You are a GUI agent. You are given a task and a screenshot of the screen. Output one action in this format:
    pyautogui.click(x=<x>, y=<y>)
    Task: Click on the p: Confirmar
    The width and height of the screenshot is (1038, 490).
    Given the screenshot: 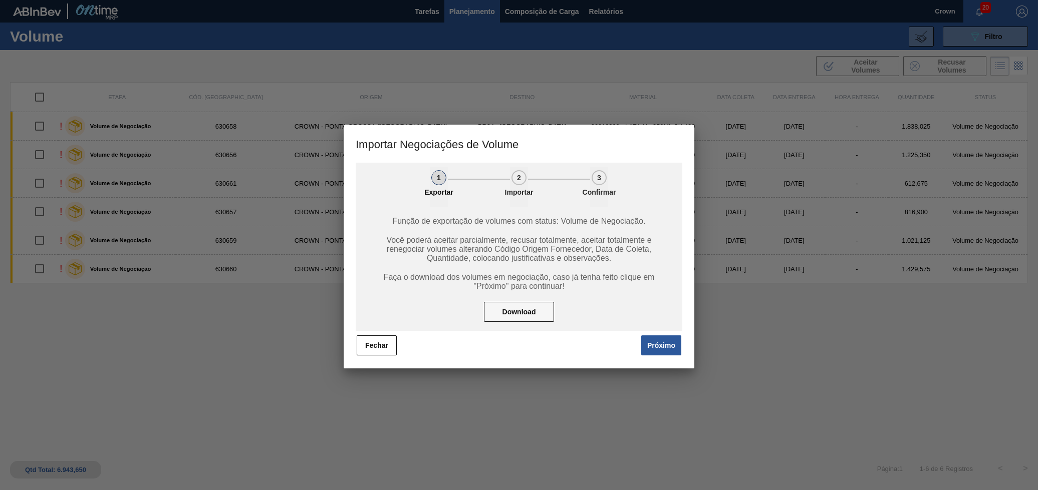 What is the action you would take?
    pyautogui.click(x=599, y=192)
    